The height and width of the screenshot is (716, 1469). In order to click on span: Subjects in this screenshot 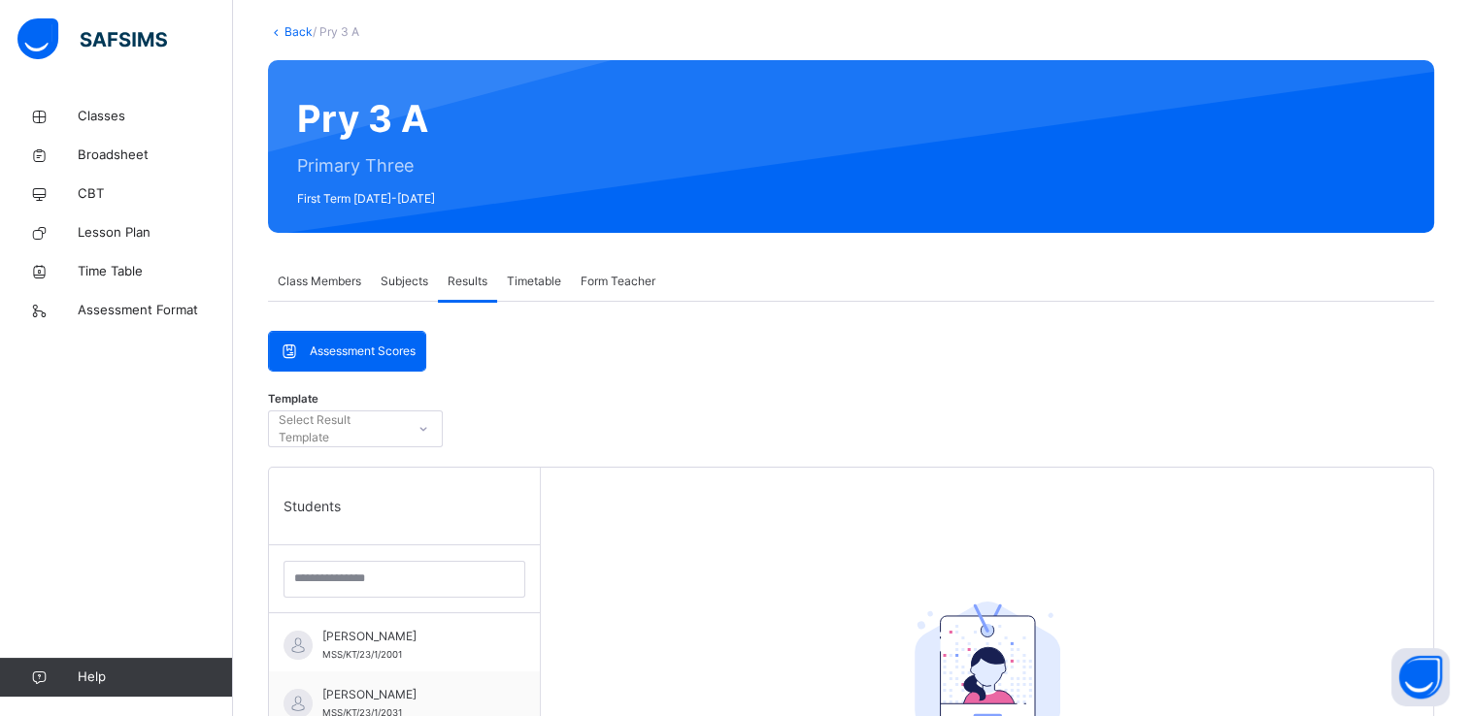, I will do `click(404, 281)`.